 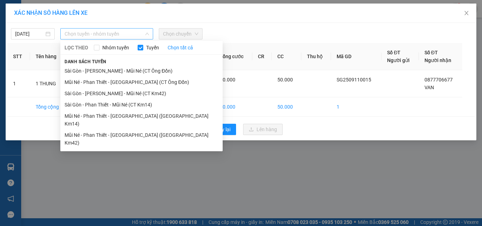 I want to click on span: SG2509110015, so click(x=354, y=80).